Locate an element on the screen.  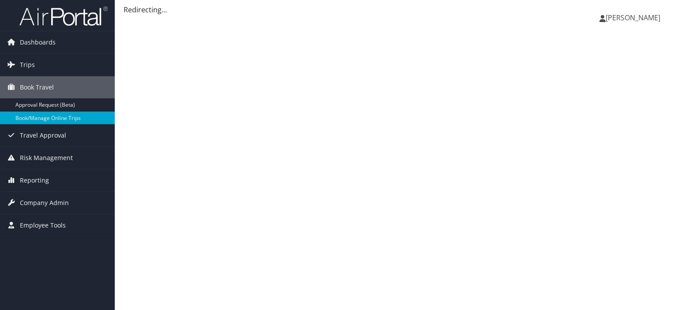
span: Travel Approval is located at coordinates (43, 136).